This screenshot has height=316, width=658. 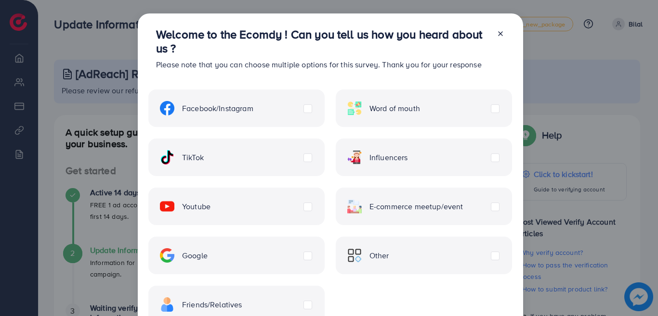 What do you see at coordinates (196, 207) in the screenshot?
I see `span: Youtube` at bounding box center [196, 207].